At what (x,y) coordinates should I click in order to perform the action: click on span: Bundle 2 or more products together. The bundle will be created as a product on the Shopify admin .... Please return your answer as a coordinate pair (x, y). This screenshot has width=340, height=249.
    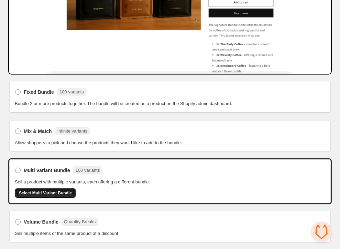
    Looking at the image, I should click on (123, 104).